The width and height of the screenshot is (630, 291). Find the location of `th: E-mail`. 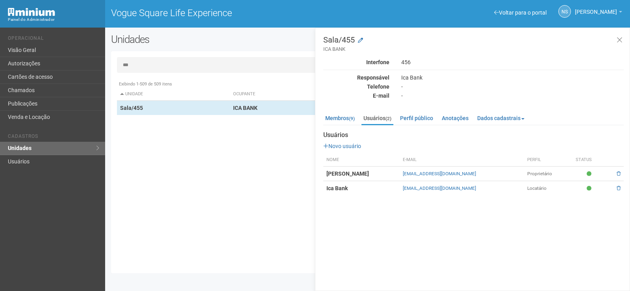

th: E-mail is located at coordinates (462, 160).